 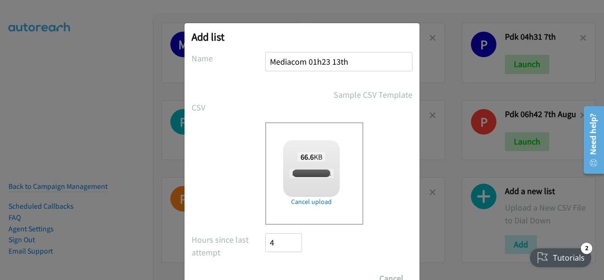 I want to click on button: Checklist, Tutorials, 2 incomplete tasks, so click(x=36, y=19).